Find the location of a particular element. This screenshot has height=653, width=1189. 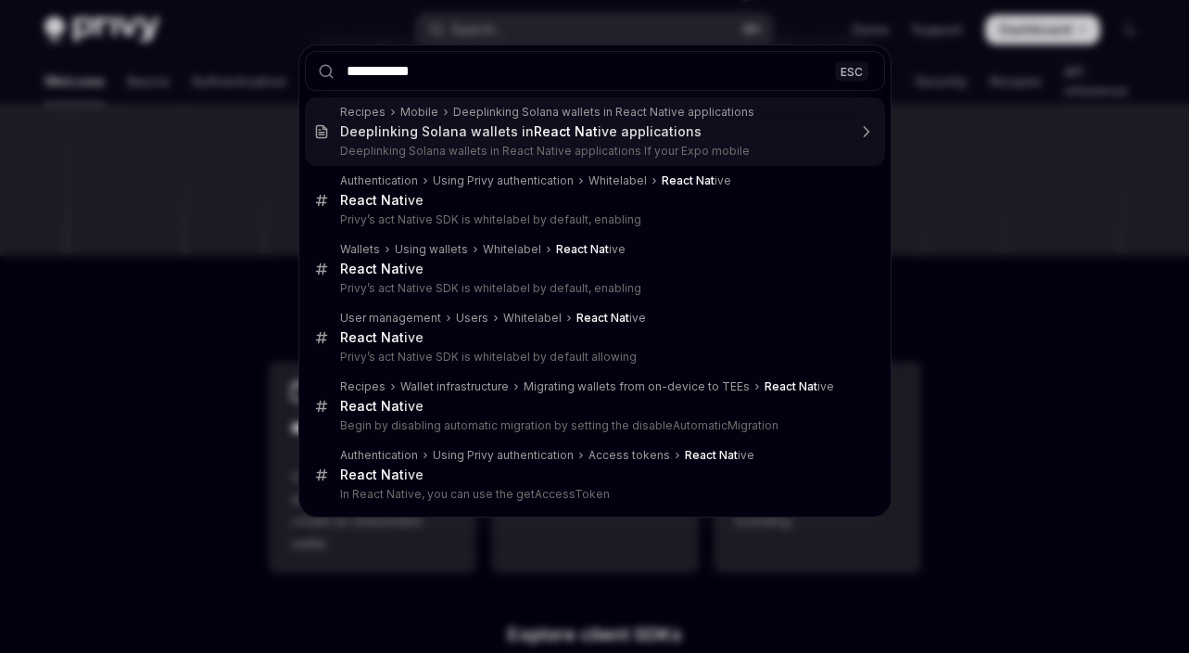

div: Access tokens is located at coordinates (629, 455).